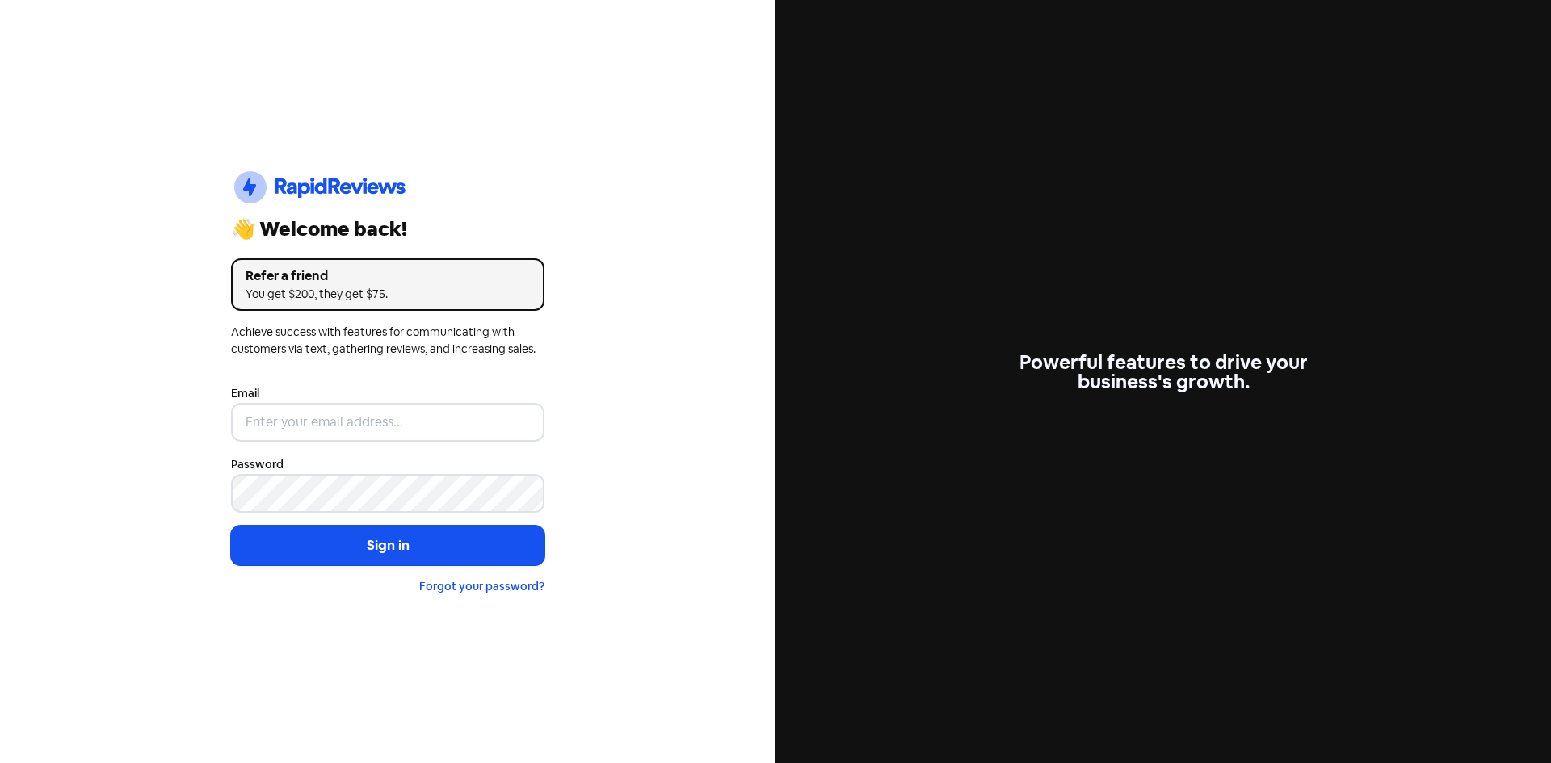 This screenshot has width=1551, height=763. I want to click on button: Sign in, so click(388, 546).